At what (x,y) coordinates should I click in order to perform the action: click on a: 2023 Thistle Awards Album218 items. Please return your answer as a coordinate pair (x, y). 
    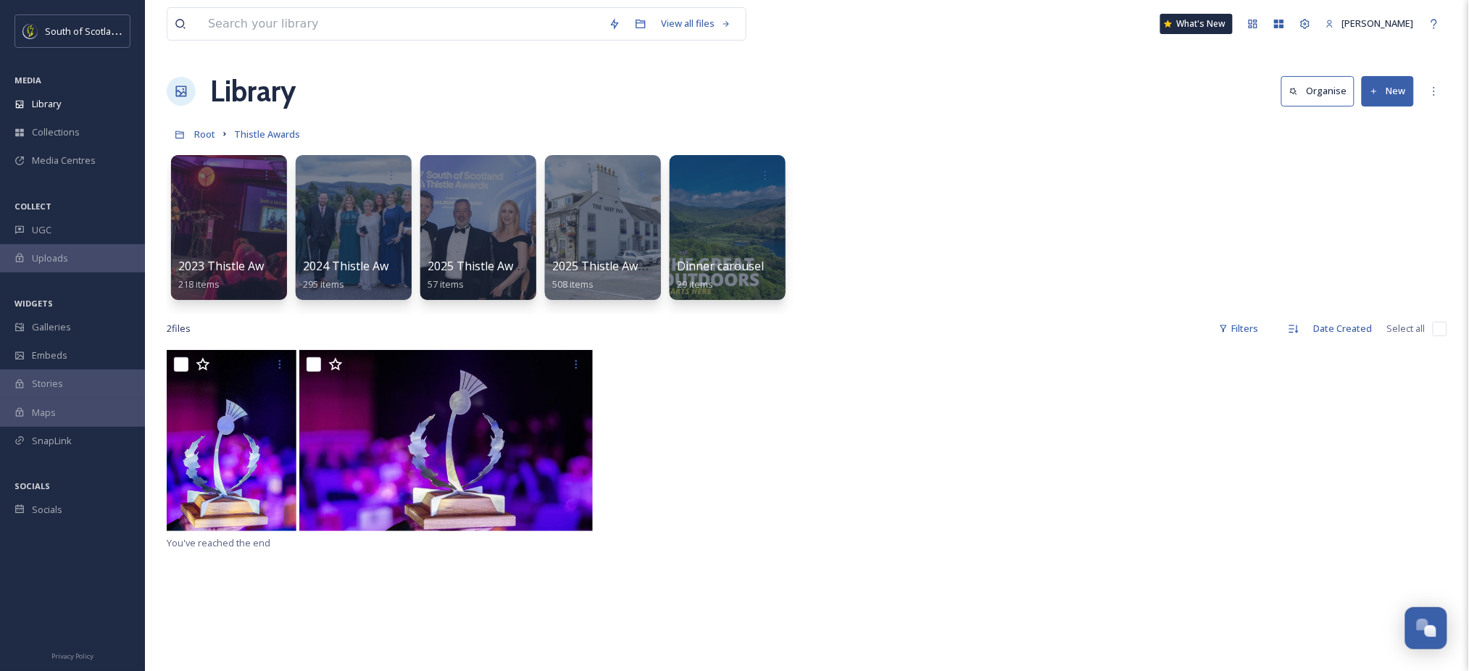
    Looking at the image, I should click on (251, 275).